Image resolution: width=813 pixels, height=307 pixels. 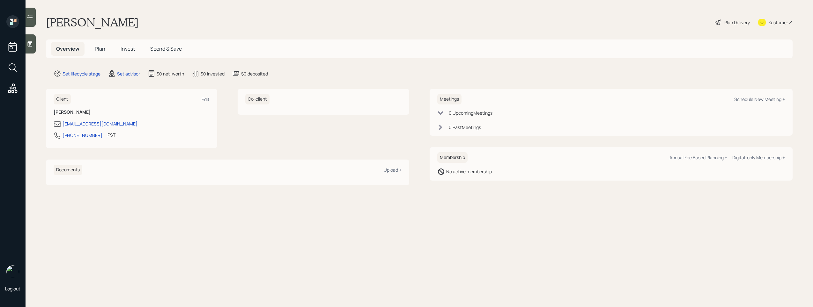 I want to click on span: Overview, so click(x=68, y=49).